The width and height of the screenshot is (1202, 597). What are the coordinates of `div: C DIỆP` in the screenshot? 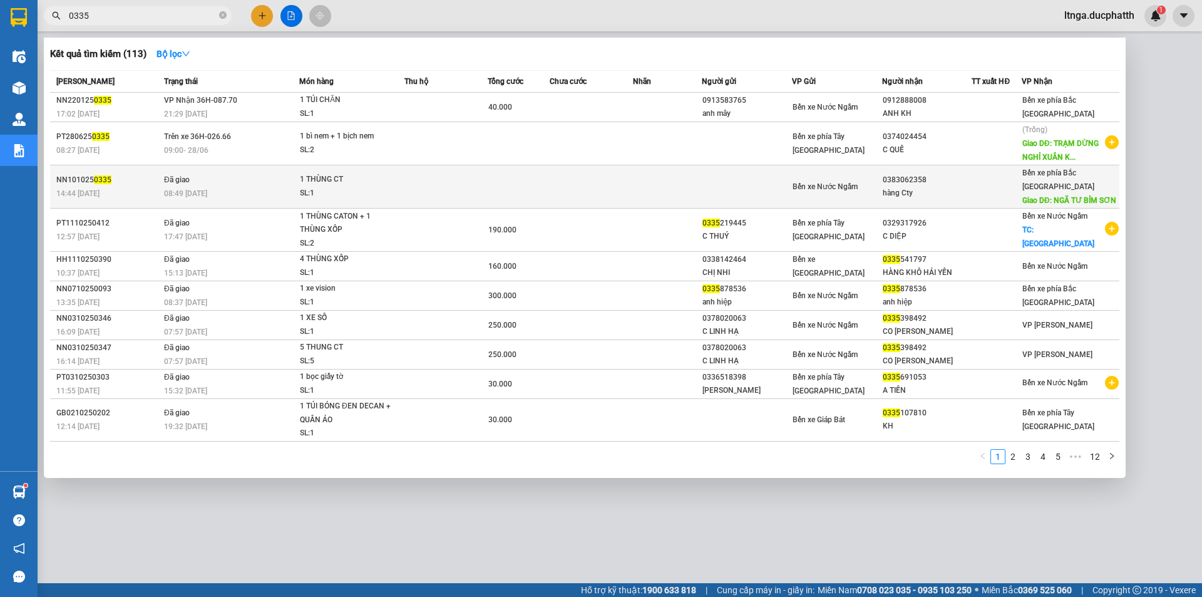 It's located at (927, 236).